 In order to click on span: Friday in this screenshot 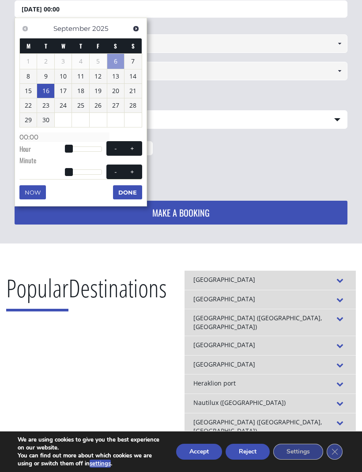, I will do `click(98, 46)`.